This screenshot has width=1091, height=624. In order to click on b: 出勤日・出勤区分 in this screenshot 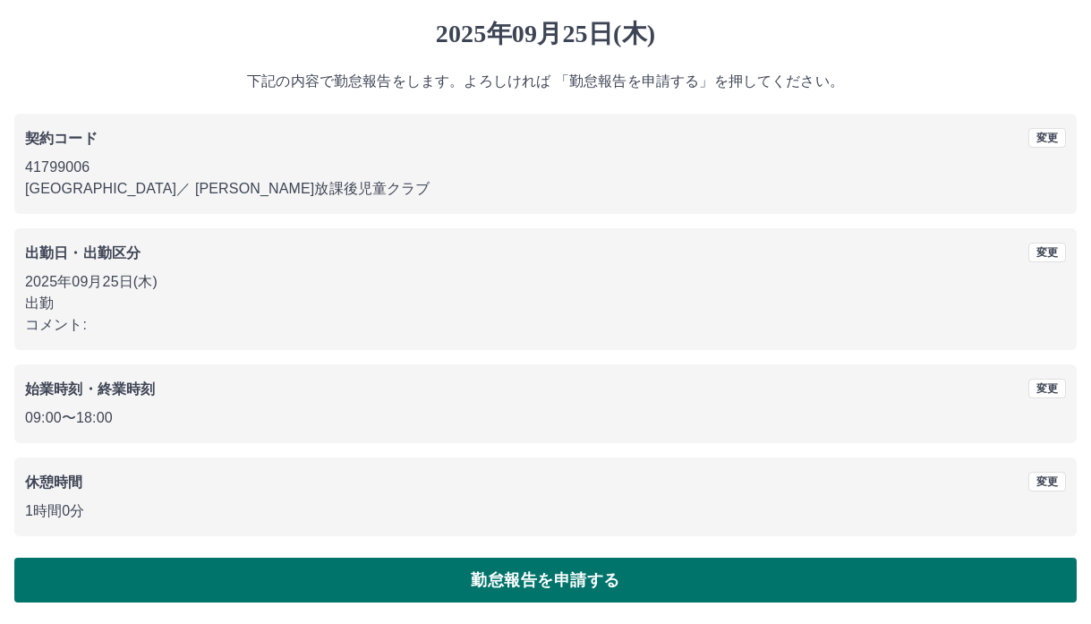, I will do `click(82, 252)`.